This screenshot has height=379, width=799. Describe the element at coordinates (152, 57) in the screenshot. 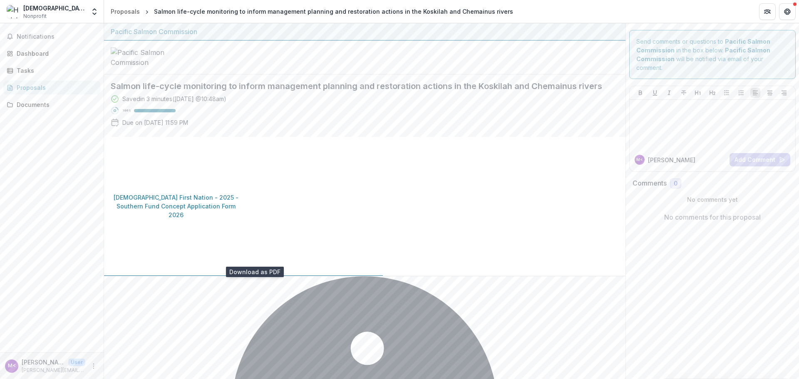

I see `img: Pacific Salmon Commission` at that location.